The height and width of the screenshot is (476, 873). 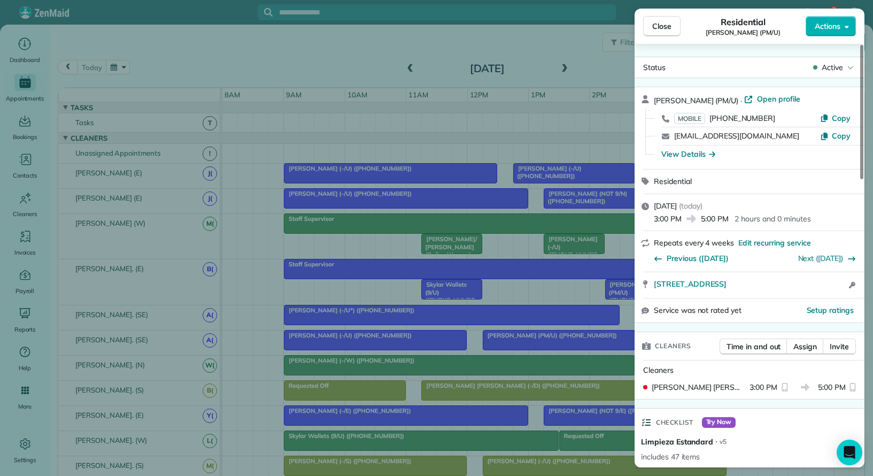 What do you see at coordinates (852, 285) in the screenshot?
I see `button: Open access information` at bounding box center [852, 285].